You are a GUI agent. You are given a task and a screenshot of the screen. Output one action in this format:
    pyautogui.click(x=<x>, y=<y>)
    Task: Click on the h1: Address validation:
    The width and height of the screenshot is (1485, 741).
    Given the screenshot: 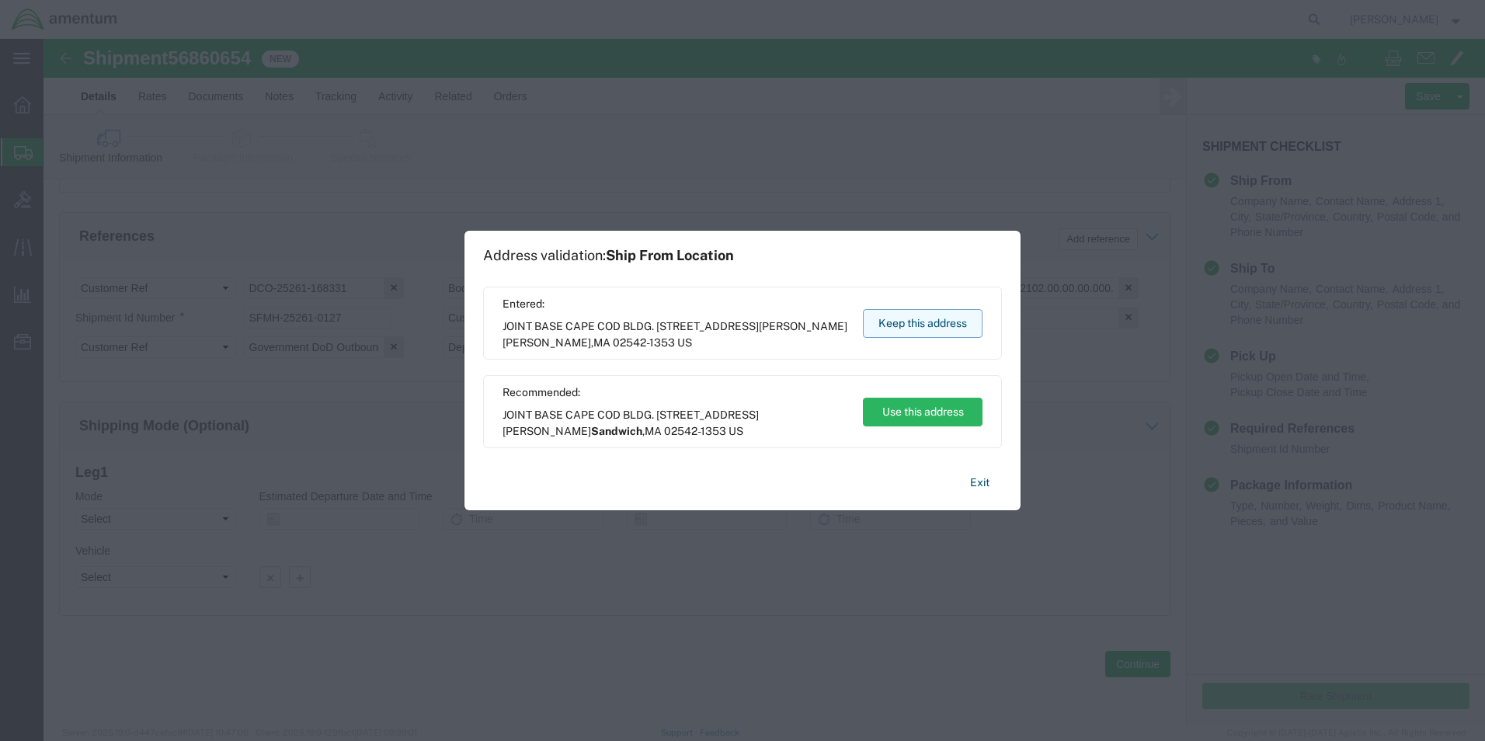 What is the action you would take?
    pyautogui.click(x=608, y=256)
    